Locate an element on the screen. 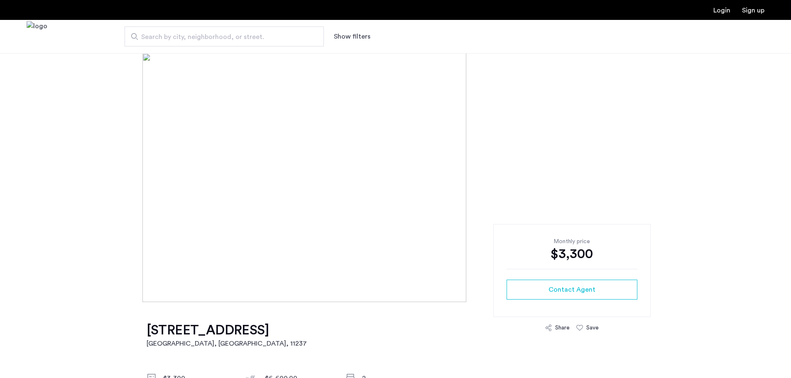  a: Cazamio Logo is located at coordinates (37, 37).